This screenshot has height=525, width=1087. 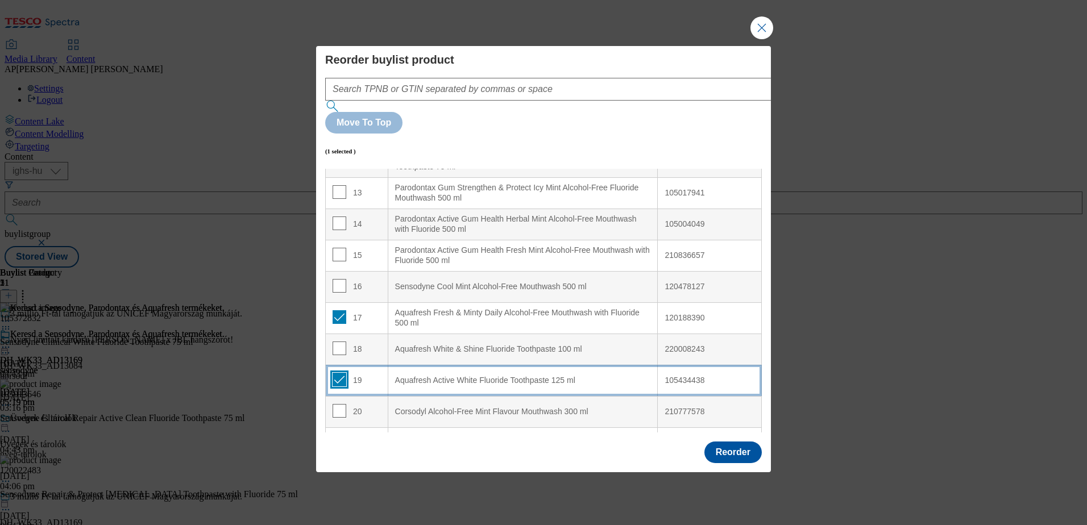 What do you see at coordinates (710, 412) in the screenshot?
I see `div: 210777578` at bounding box center [710, 412].